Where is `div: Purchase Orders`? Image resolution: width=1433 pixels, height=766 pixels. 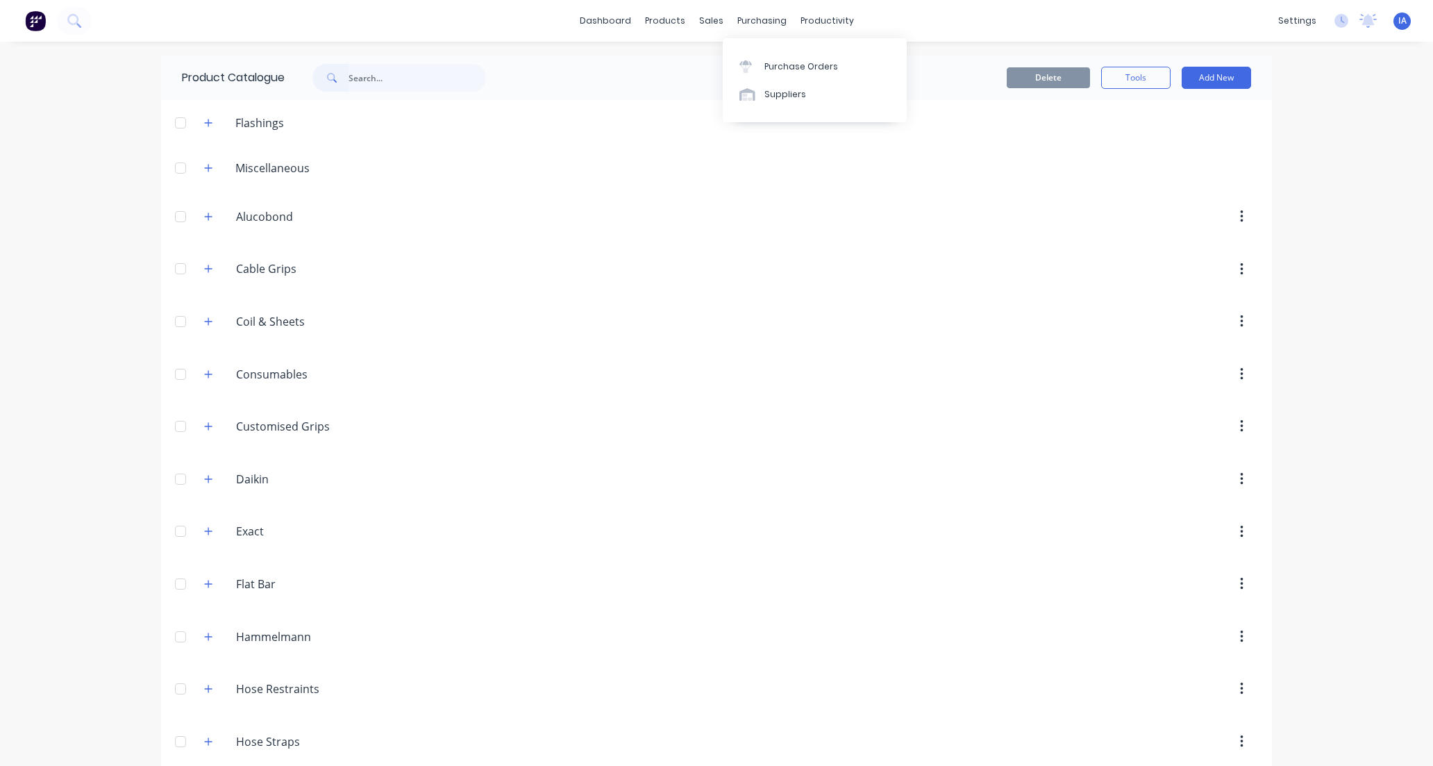 div: Purchase Orders is located at coordinates (801, 67).